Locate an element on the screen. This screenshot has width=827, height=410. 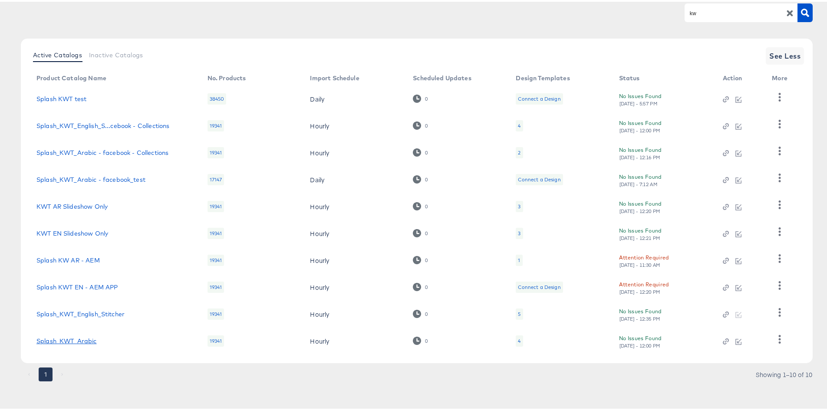
span: Active Catalogs is located at coordinates (57, 53).